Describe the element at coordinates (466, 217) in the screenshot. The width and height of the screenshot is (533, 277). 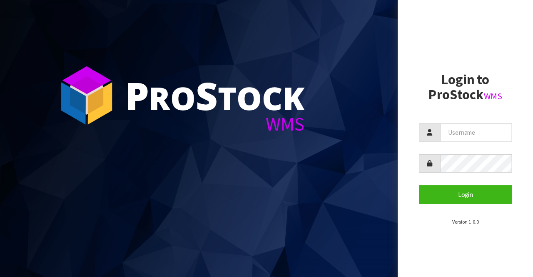
I see `small: Version 1.0.0` at that location.